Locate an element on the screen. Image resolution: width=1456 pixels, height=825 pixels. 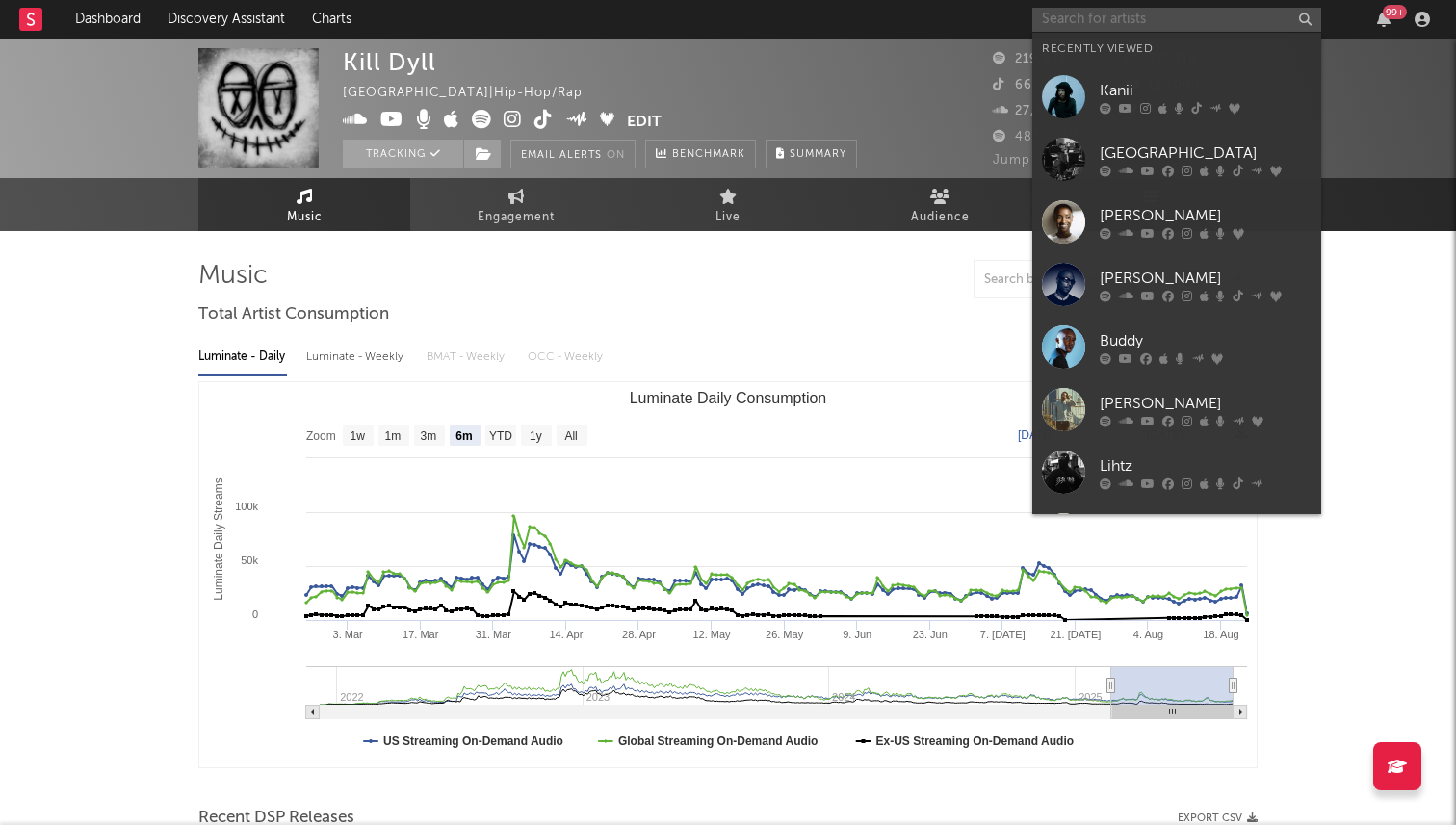
text: Ex-US Streaming On-Demand Audio is located at coordinates (976, 741).